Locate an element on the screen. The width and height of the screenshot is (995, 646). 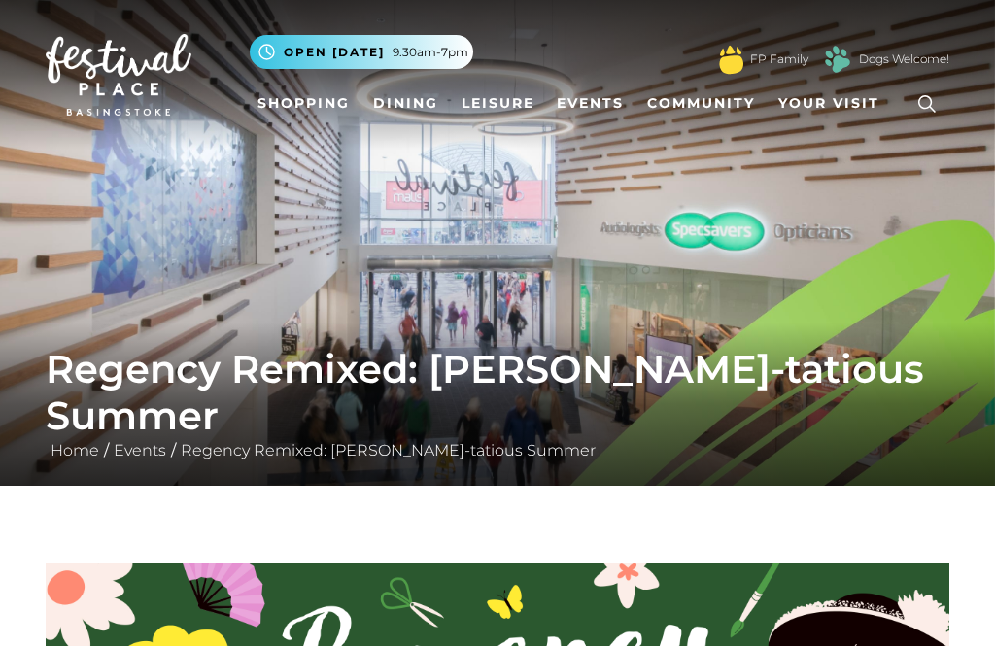
a: Your Visit is located at coordinates (834, 103).